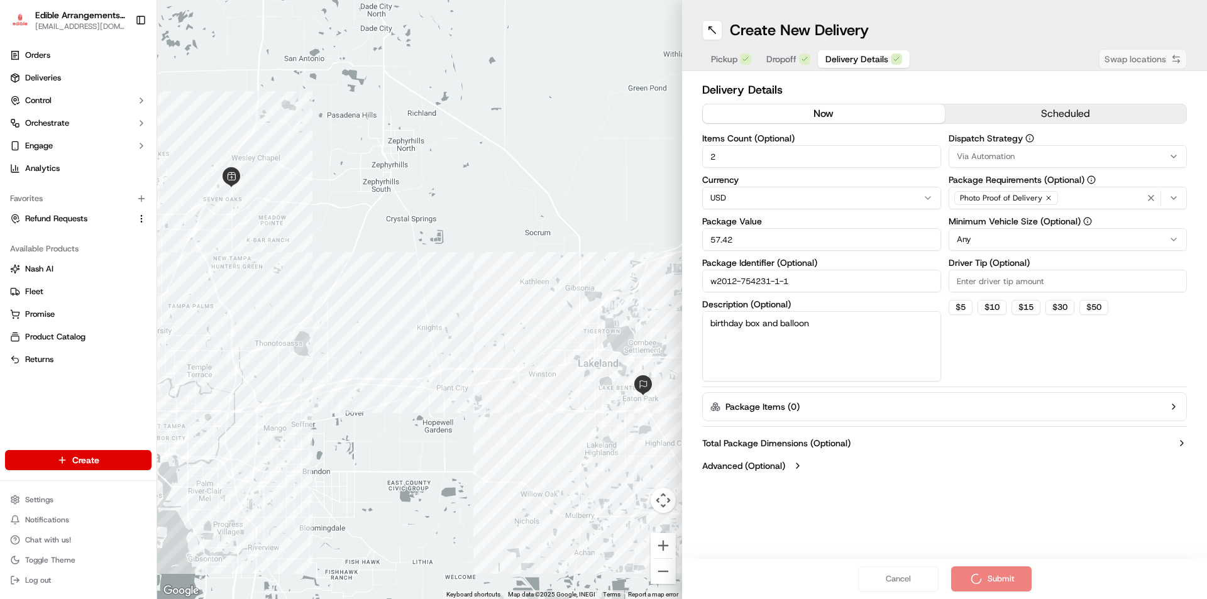  What do you see at coordinates (1068, 138) in the screenshot?
I see `label: Dispatch Strategy` at bounding box center [1068, 138].